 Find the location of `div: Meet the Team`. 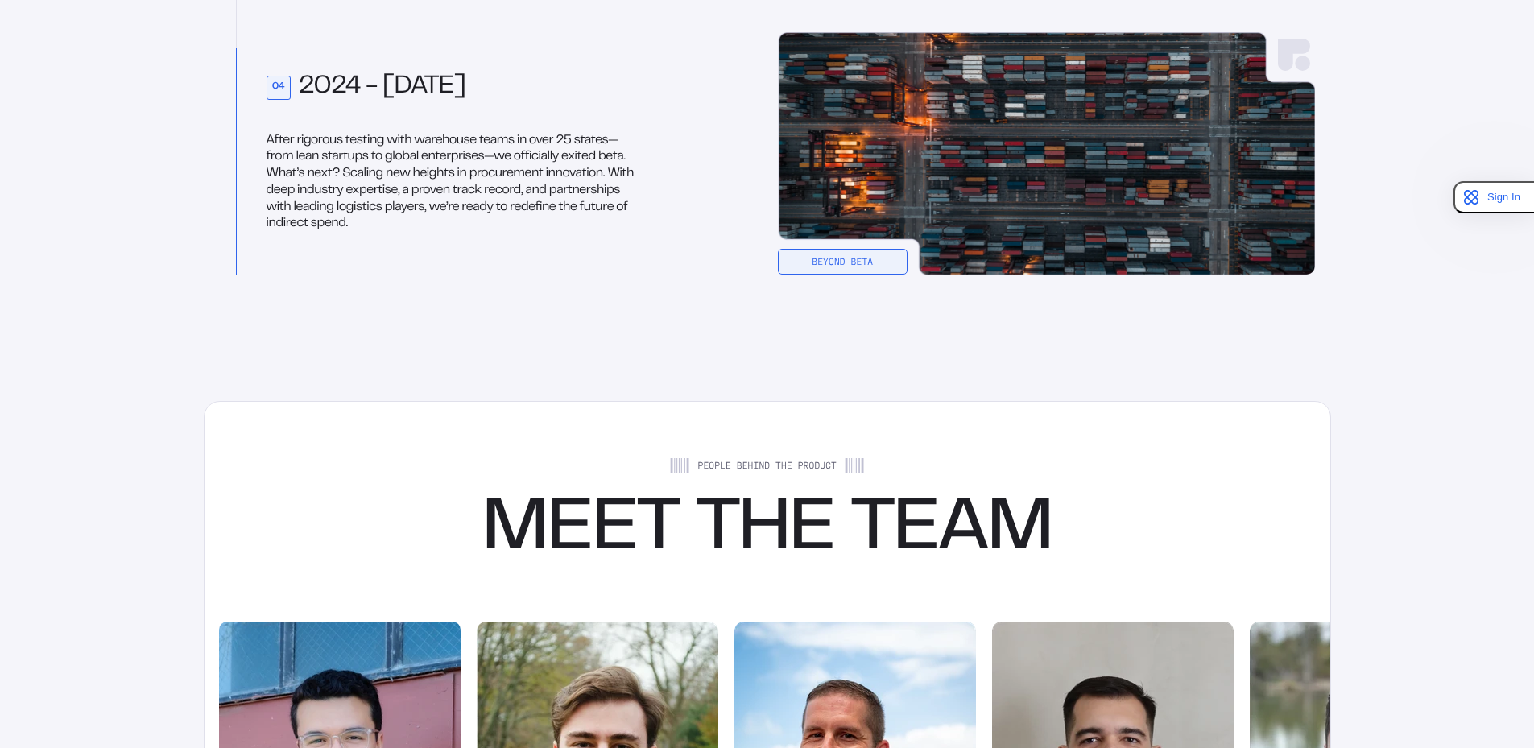

div: Meet the Team is located at coordinates (768, 531).